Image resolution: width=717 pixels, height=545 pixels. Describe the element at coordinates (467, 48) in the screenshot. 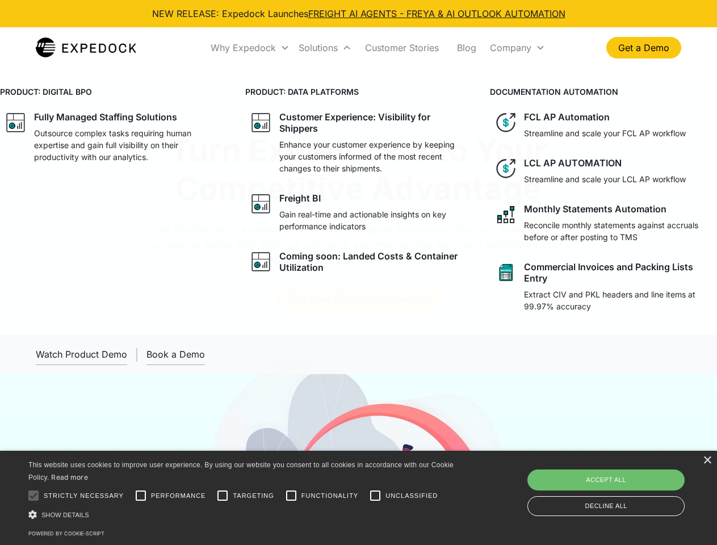

I see `a: Blog` at that location.